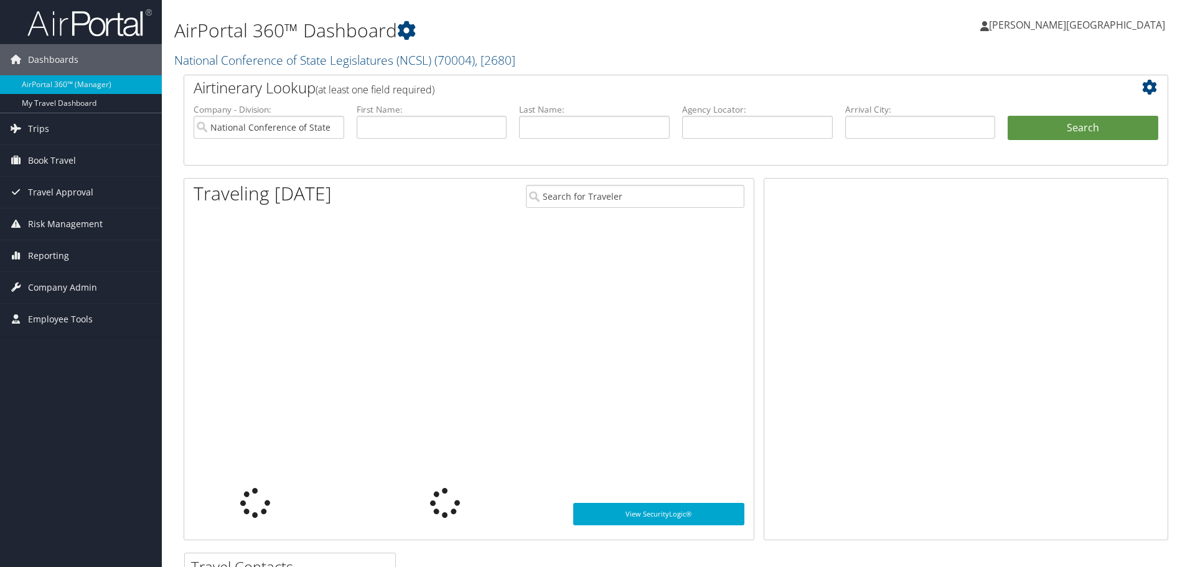 The image size is (1190, 567). What do you see at coordinates (635, 88) in the screenshot?
I see `h2: Airtinerary Lookup` at bounding box center [635, 88].